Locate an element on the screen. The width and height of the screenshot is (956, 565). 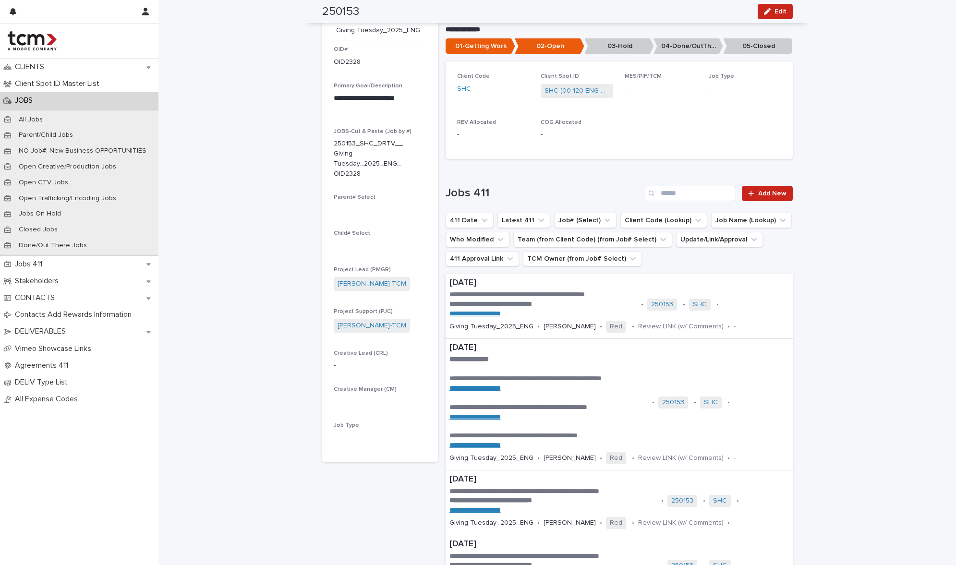
span: Client Code is located at coordinates (474, 76).